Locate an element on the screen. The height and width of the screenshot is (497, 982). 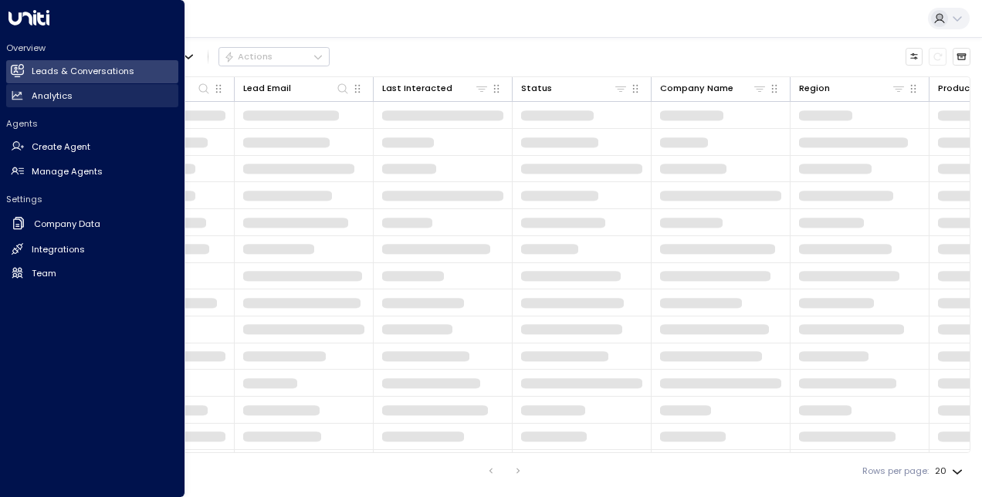
h2: Overview is located at coordinates (92, 48).